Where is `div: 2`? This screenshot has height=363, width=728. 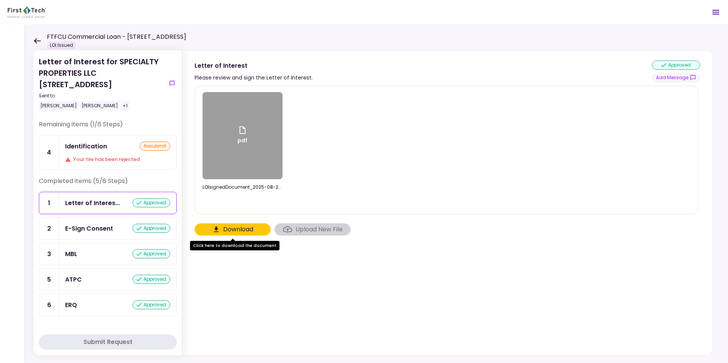
div: 2 is located at coordinates (49, 228).